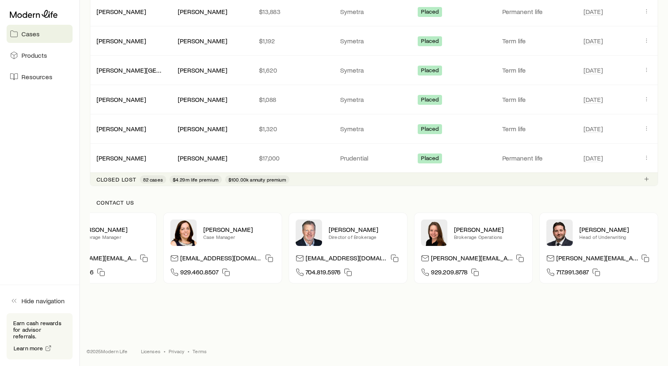 The image size is (668, 366). Describe the element at coordinates (323, 273) in the screenshot. I see `span: 704.819.5976` at that location.